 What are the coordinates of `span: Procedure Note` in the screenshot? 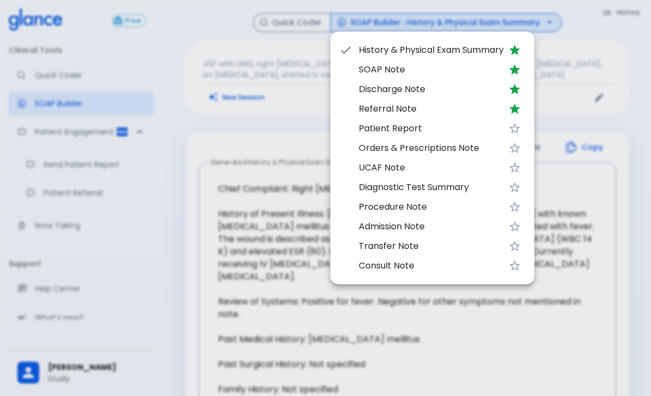 It's located at (431, 207).